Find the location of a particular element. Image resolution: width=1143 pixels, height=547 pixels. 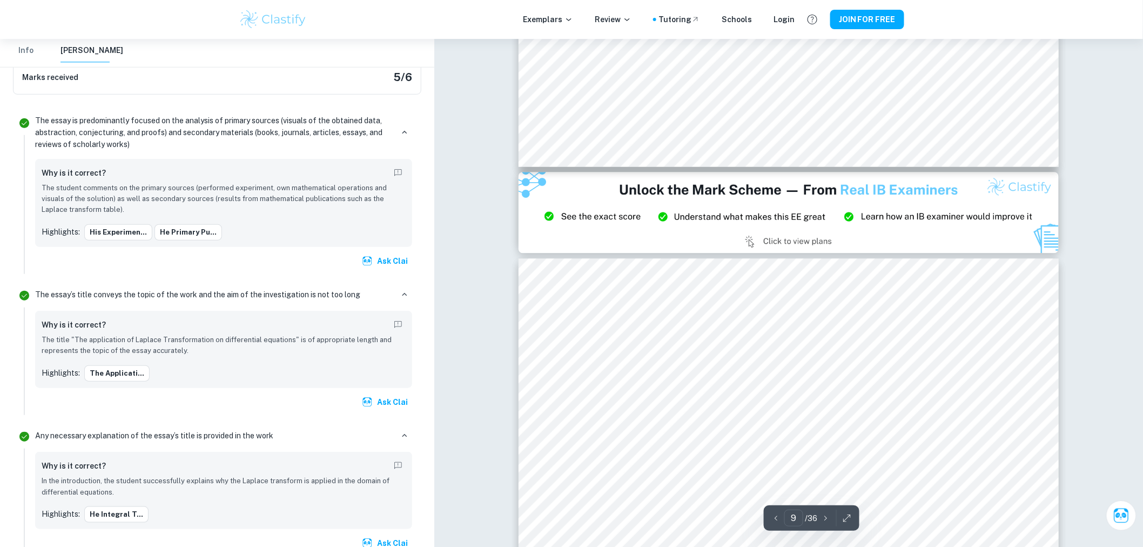

a: Tutoring is located at coordinates (679, 19).